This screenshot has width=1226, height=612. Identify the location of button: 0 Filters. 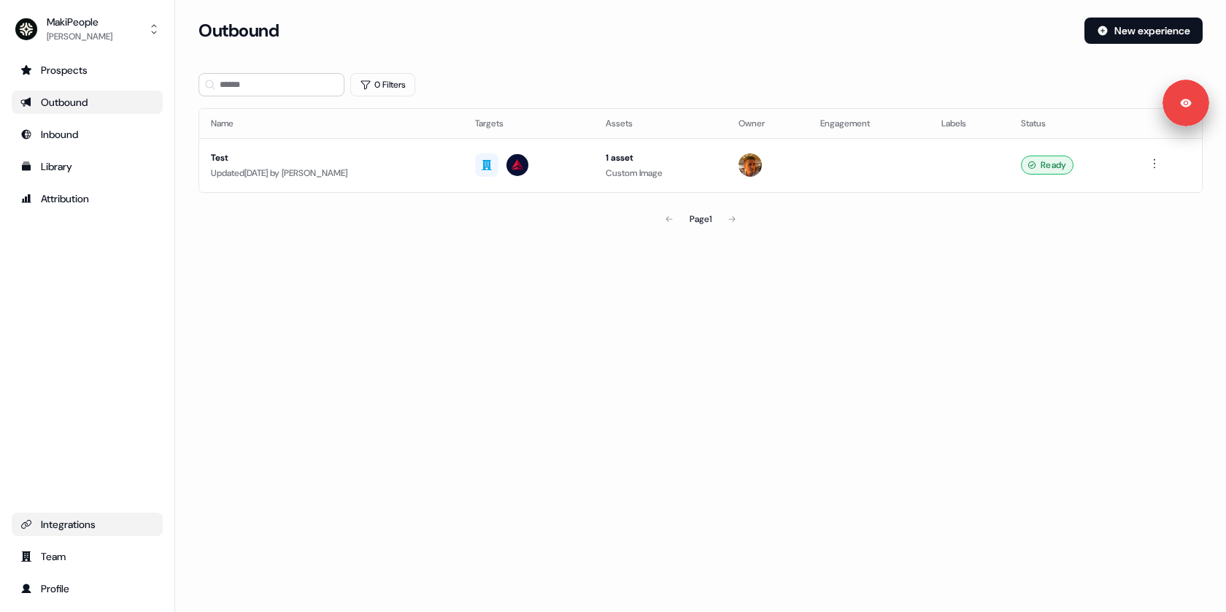
(382, 85).